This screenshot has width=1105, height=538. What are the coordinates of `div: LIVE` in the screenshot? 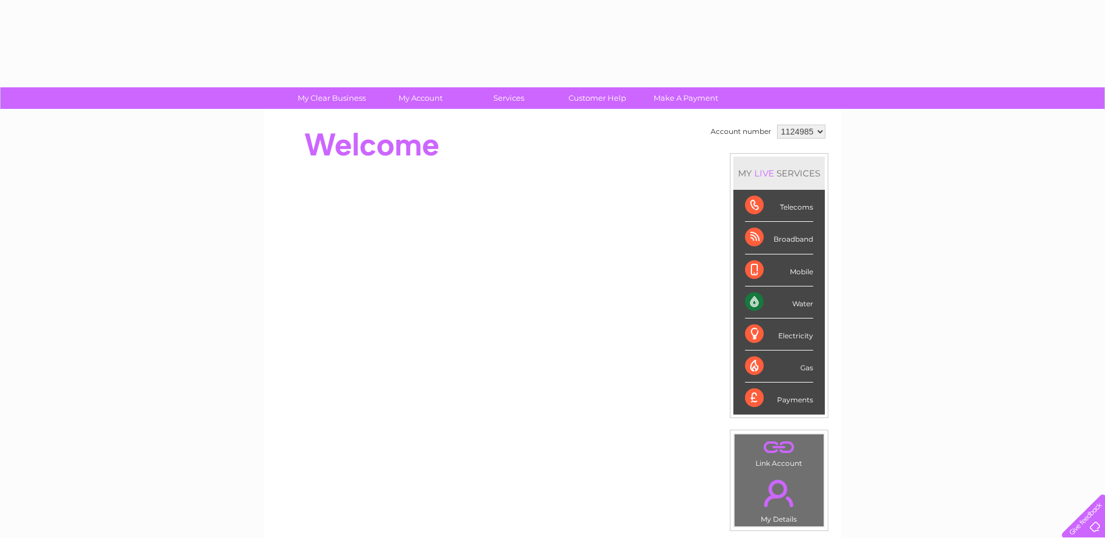 It's located at (764, 173).